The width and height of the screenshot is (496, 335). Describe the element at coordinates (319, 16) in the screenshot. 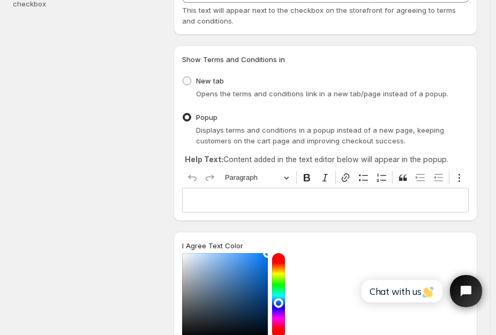

I see `span: This text will appear next to the checkbox on the storefront for agreeing to terms and conditions.` at that location.